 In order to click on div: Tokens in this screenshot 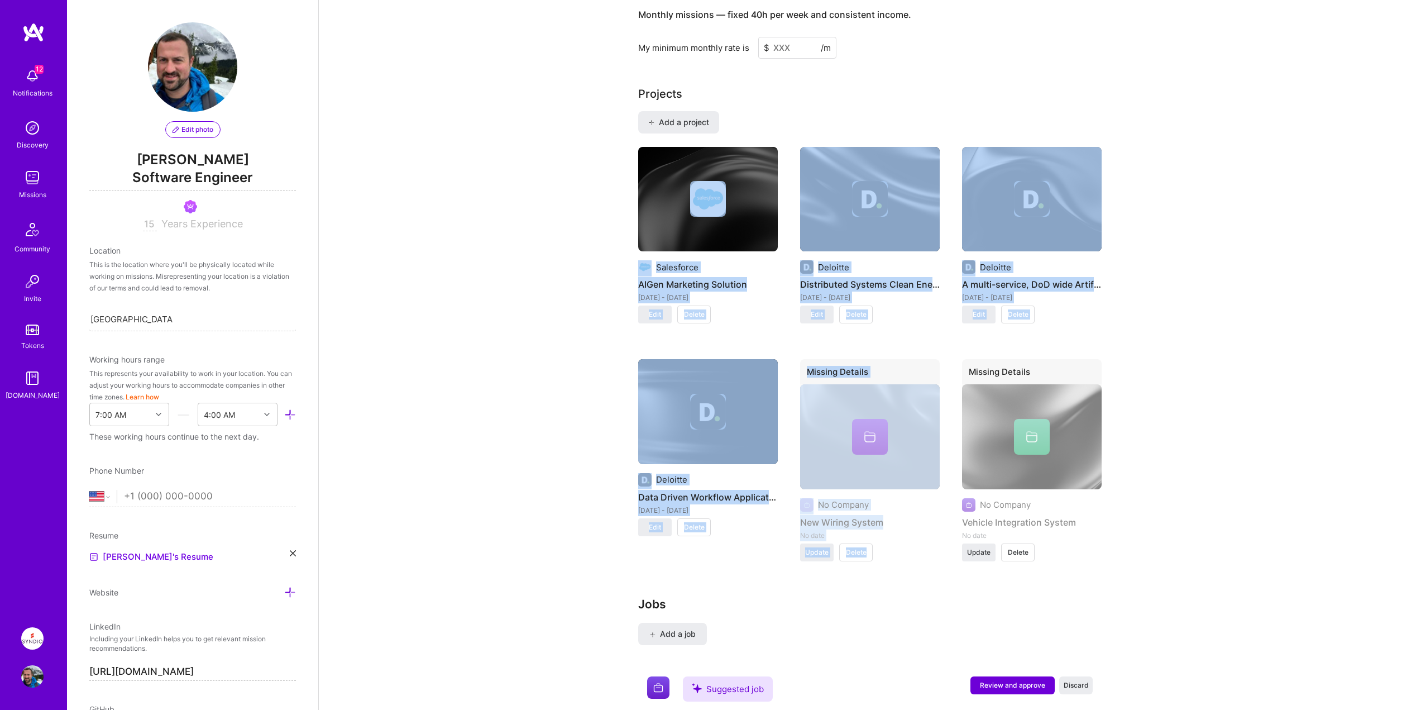, I will do `click(32, 345)`.